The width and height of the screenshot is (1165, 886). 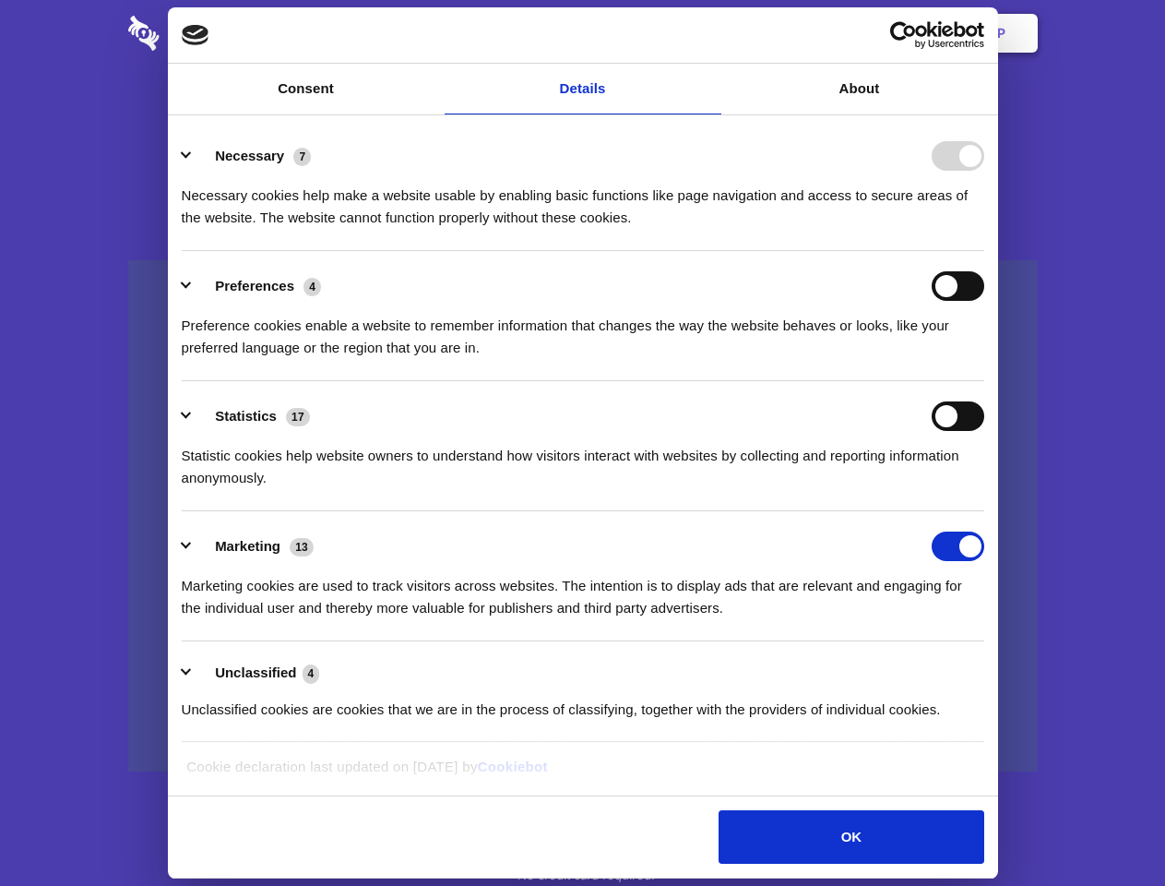 I want to click on a: Wistia video thumbnail, so click(x=583, y=516).